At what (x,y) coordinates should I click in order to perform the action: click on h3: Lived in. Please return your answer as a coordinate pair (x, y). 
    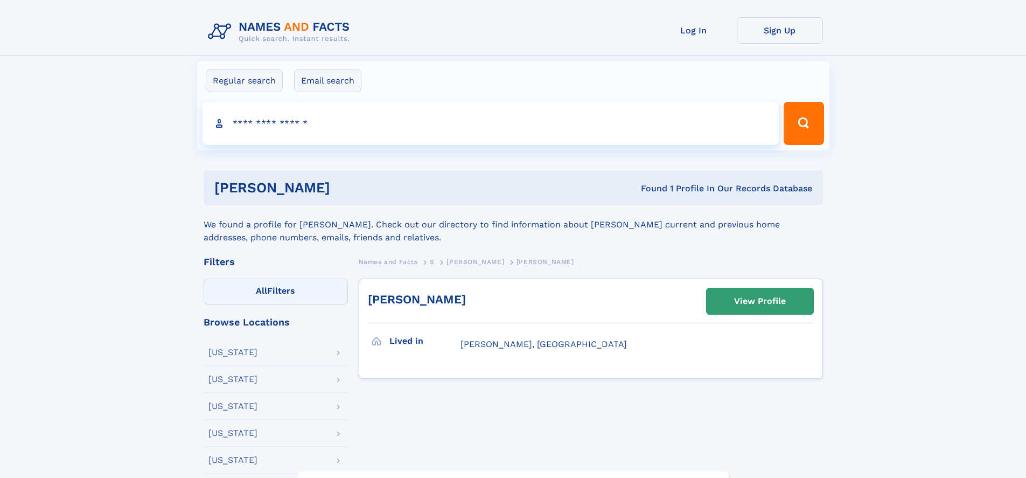
    Looking at the image, I should click on (425, 341).